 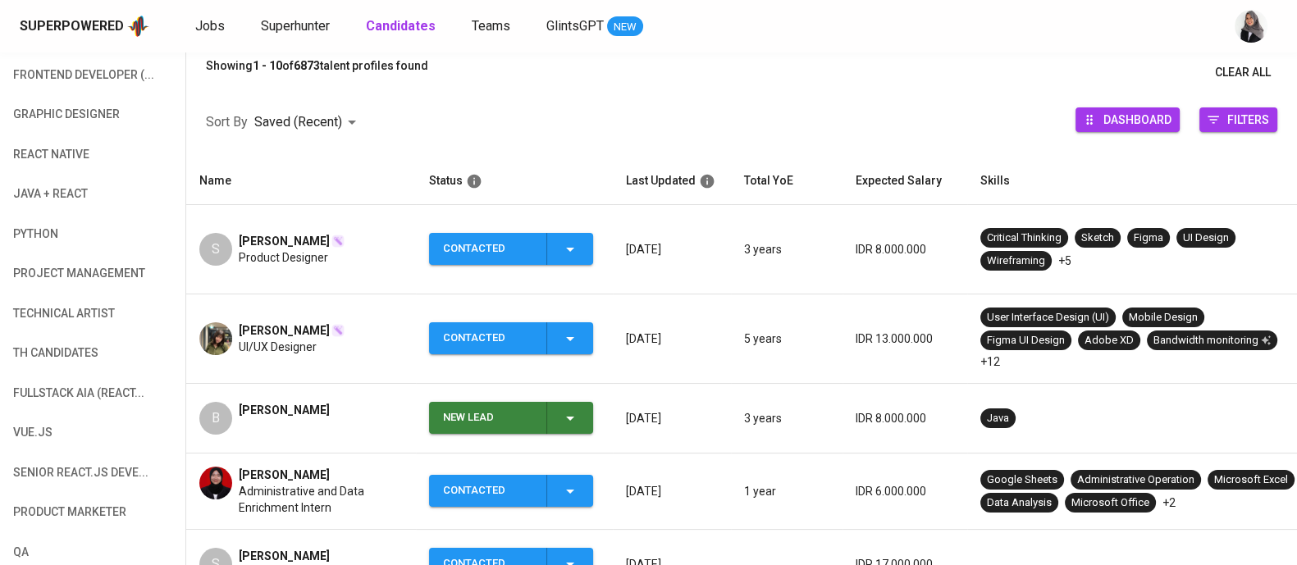 I want to click on p: Showing of talent profiles found, so click(x=317, y=72).